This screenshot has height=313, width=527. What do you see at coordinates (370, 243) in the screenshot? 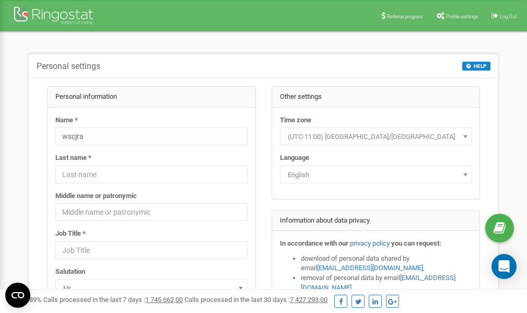
I see `a: privacy policy` at bounding box center [370, 243].